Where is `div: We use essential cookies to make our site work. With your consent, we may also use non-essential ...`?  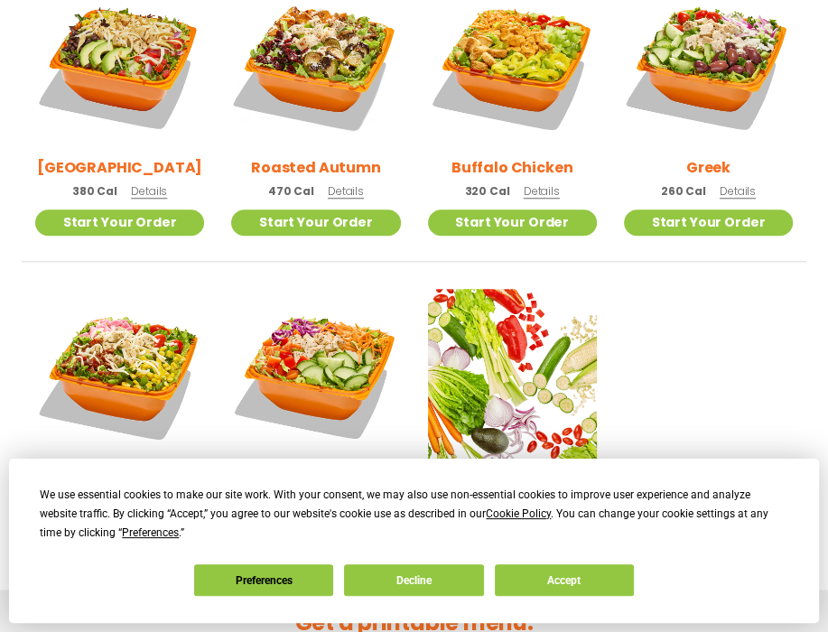
div: We use essential cookies to make our site work. With your consent, we may also use non-essential ... is located at coordinates (414, 514).